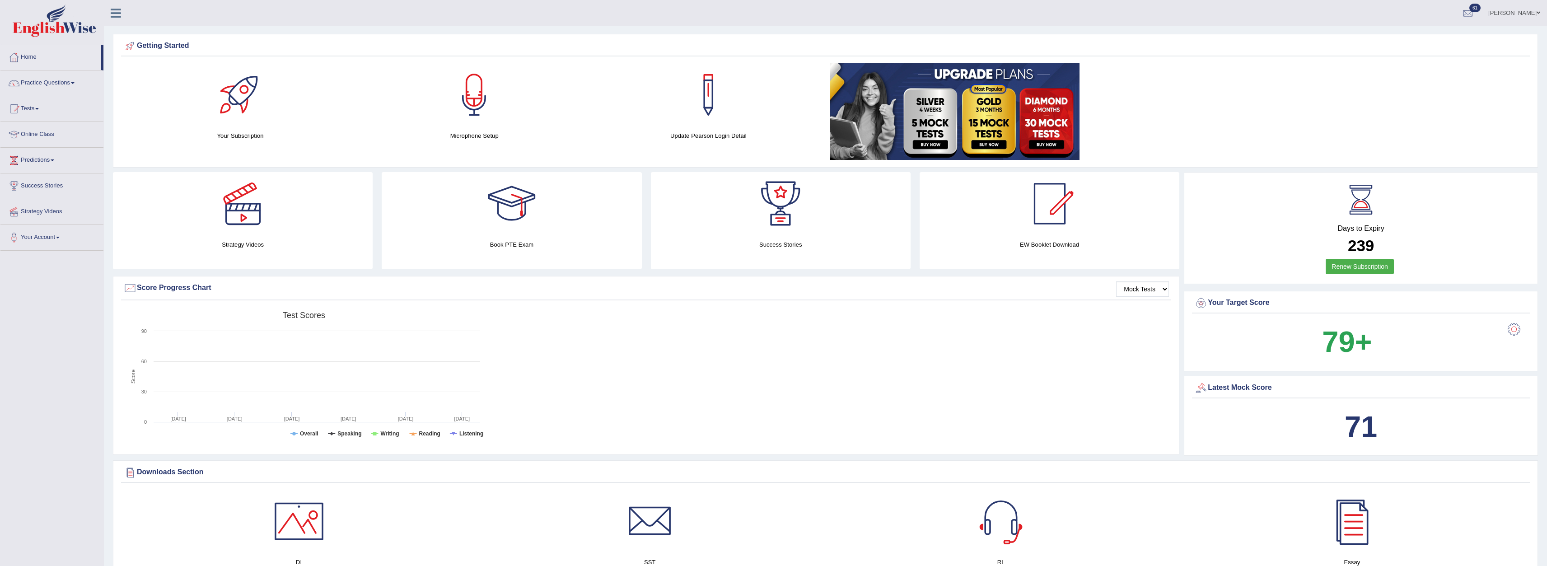  Describe the element at coordinates (144, 392) in the screenshot. I see `text: 30` at that location.